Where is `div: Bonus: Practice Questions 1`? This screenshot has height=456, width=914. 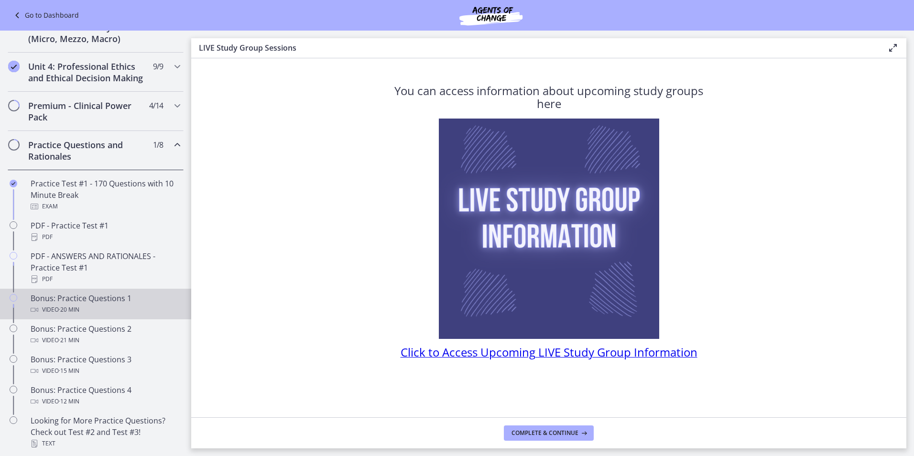
div: Bonus: Practice Questions 1 is located at coordinates (105, 304).